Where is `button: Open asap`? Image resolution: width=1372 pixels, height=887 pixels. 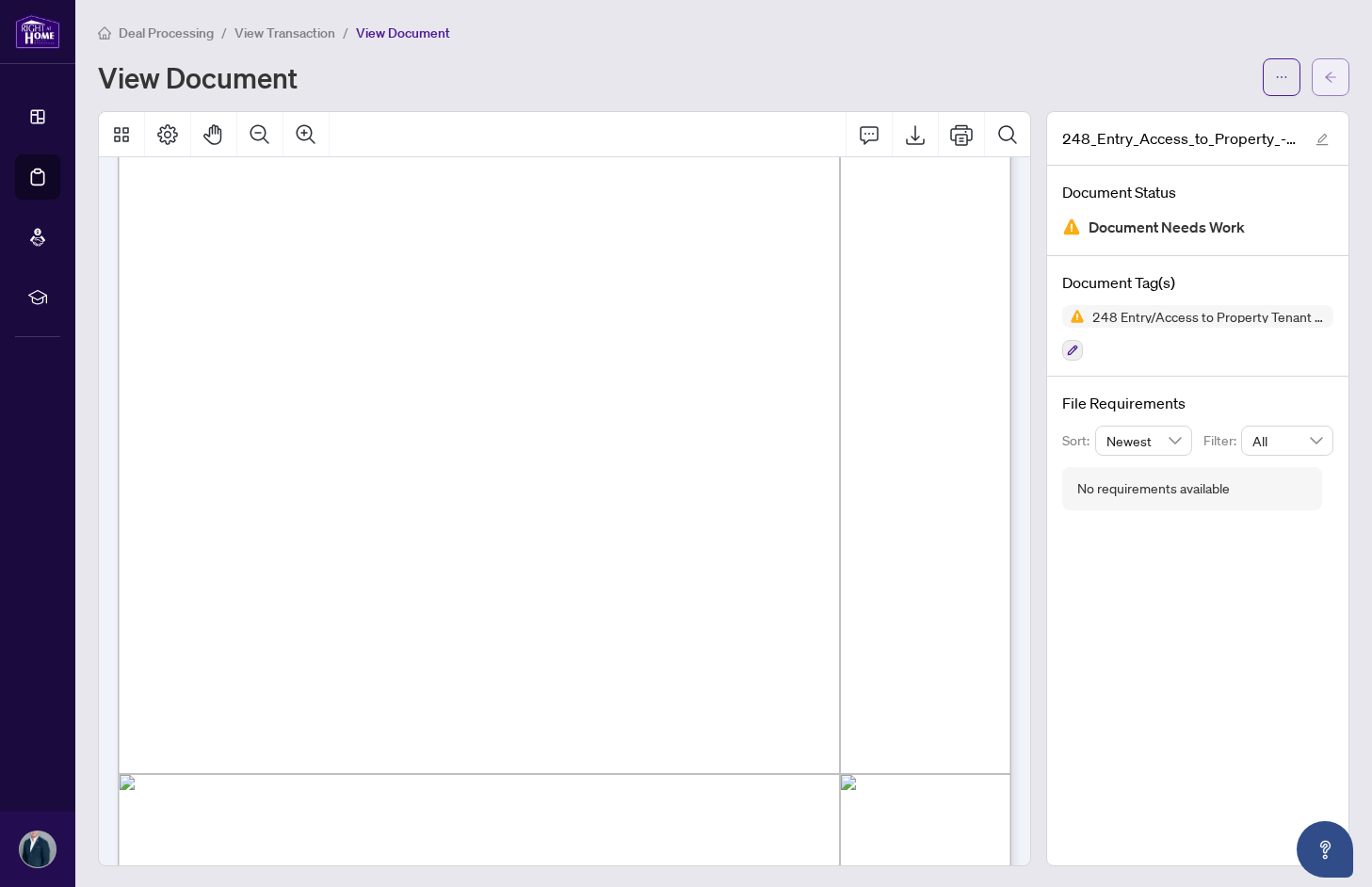
button: Open asap is located at coordinates (1325, 849).